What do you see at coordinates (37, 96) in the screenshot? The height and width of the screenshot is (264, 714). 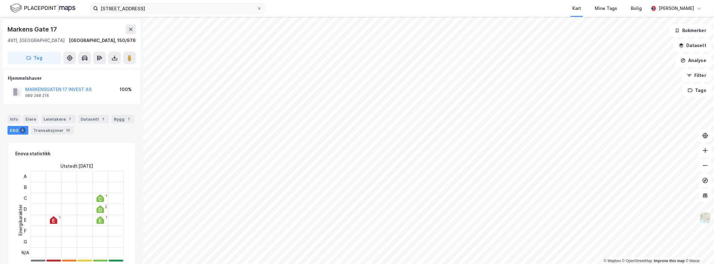 I see `div: 989 298 216` at bounding box center [37, 96].